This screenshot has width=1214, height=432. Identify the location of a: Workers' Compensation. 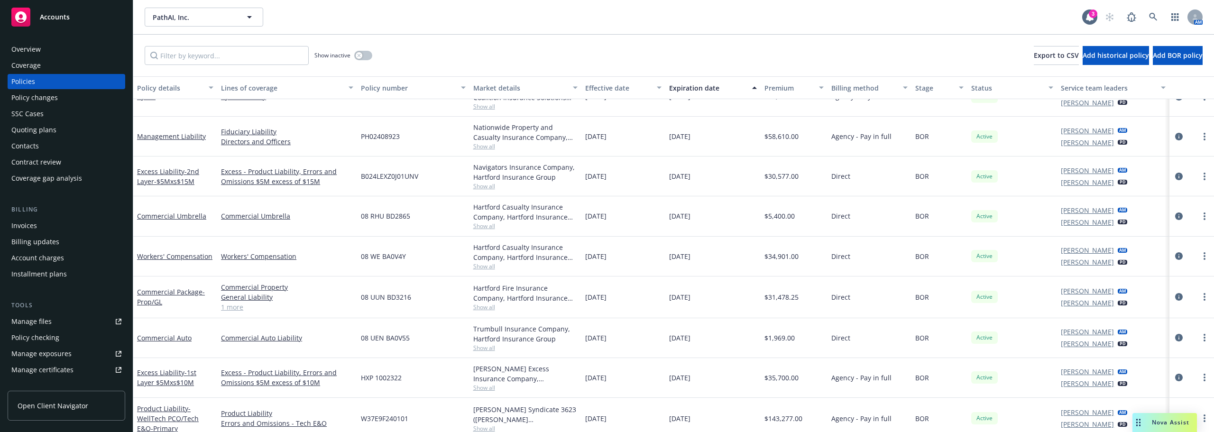
(174, 256).